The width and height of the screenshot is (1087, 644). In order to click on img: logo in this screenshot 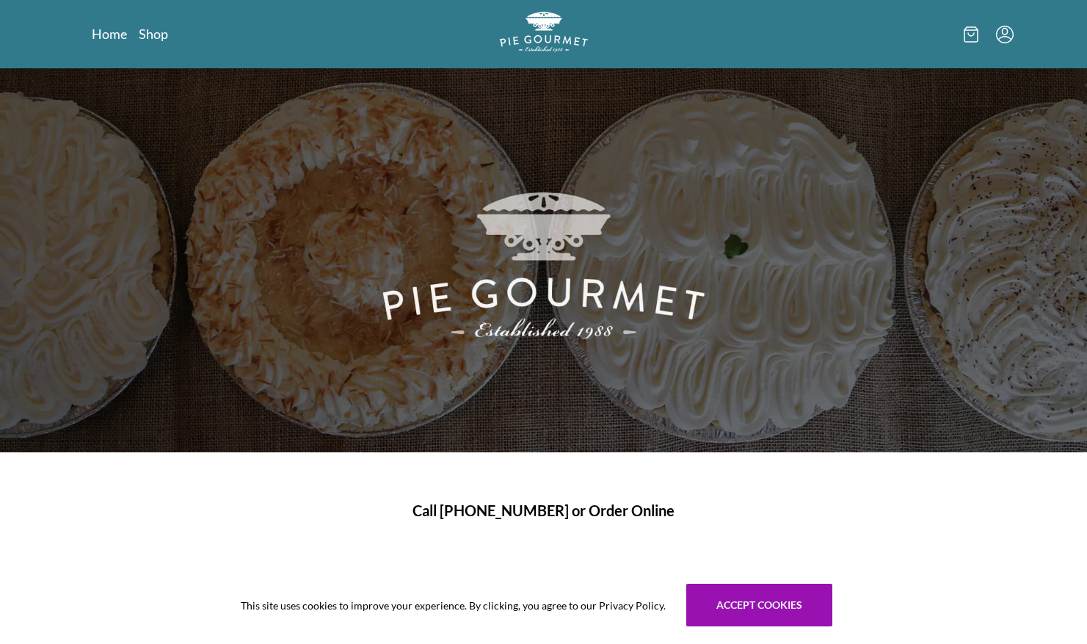, I will do `click(544, 32)`.